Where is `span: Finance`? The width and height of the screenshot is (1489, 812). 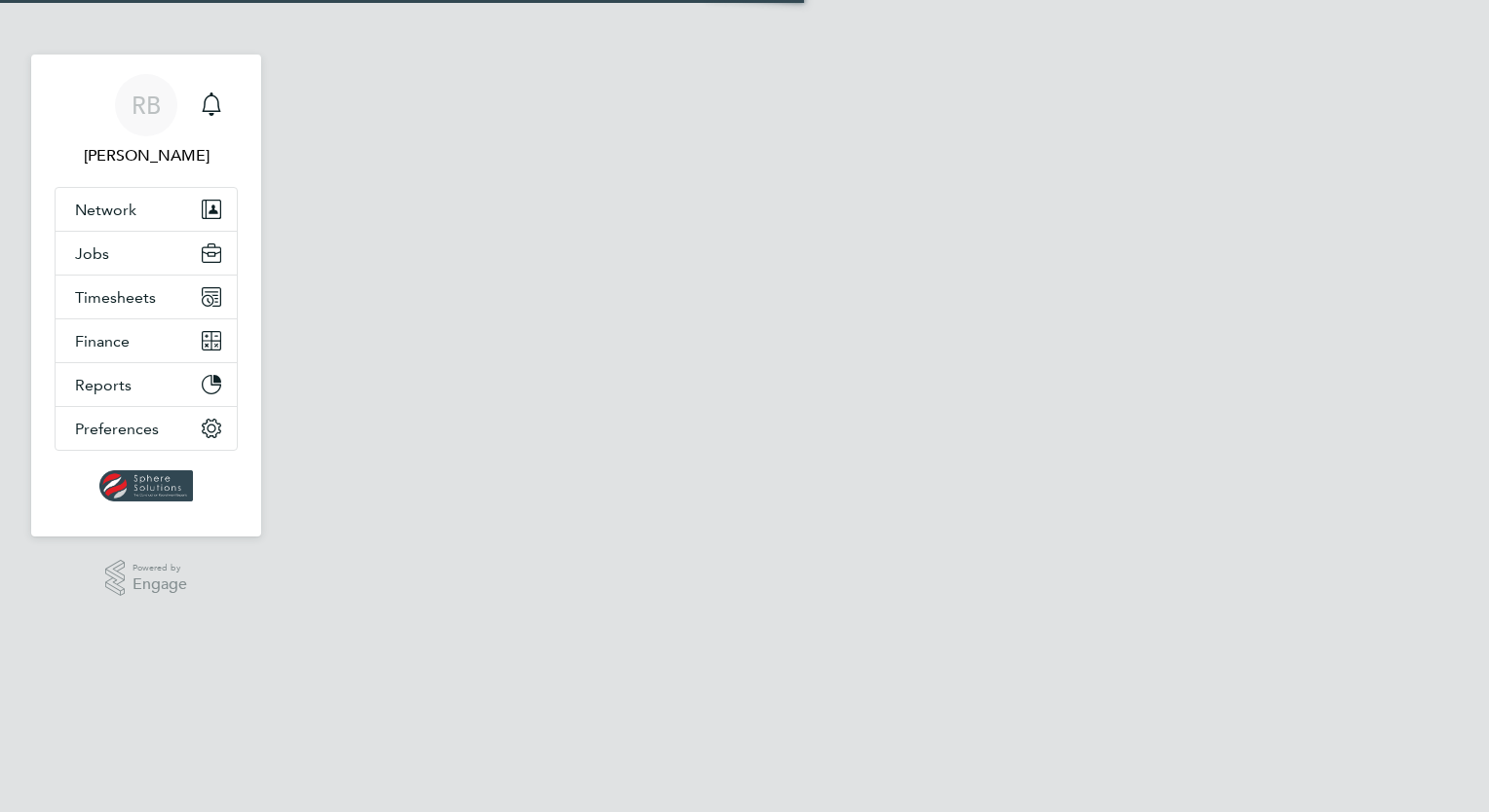
span: Finance is located at coordinates (102, 341).